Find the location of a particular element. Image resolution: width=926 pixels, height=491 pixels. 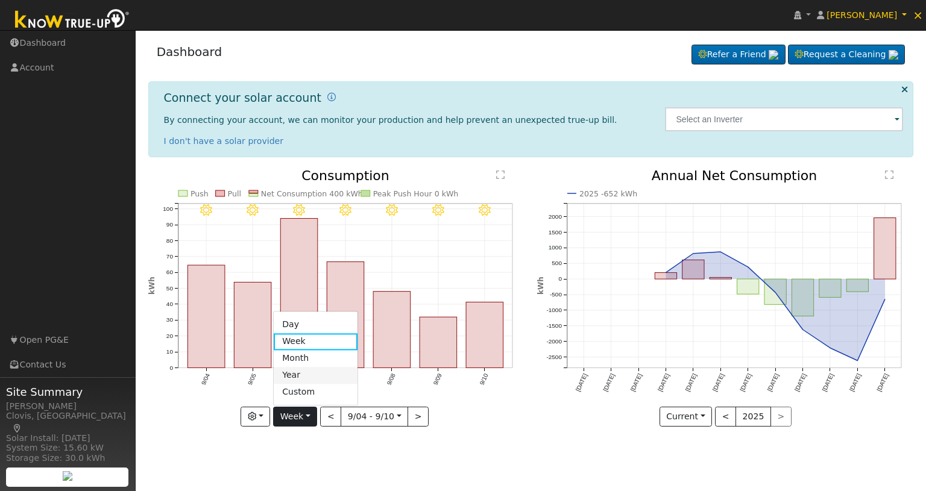

text: Annual Net Consumption is located at coordinates (734, 175).